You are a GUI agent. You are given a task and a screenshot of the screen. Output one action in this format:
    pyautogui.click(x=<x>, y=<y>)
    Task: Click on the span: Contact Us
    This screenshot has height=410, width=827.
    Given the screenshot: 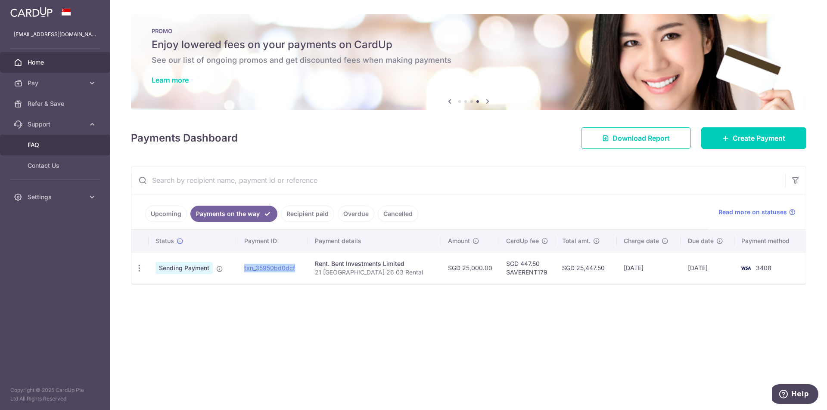 What is the action you would take?
    pyautogui.click(x=56, y=166)
    